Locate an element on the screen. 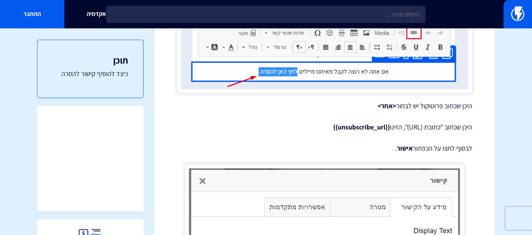 This screenshot has height=235, width=532. h3: תוכן is located at coordinates (90, 60).